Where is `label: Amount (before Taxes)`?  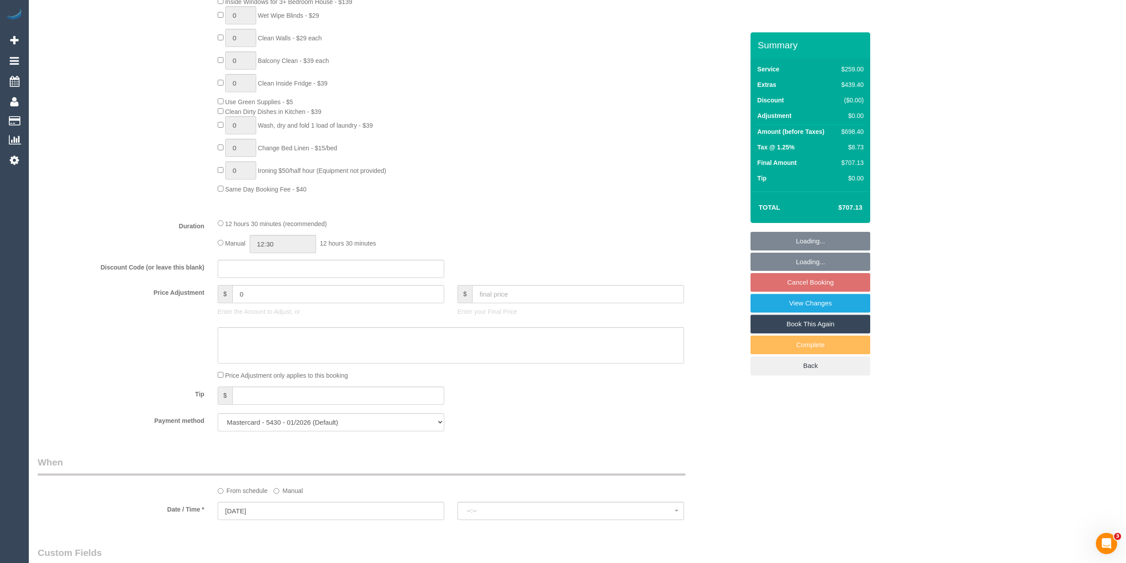 label: Amount (before Taxes) is located at coordinates (790, 132).